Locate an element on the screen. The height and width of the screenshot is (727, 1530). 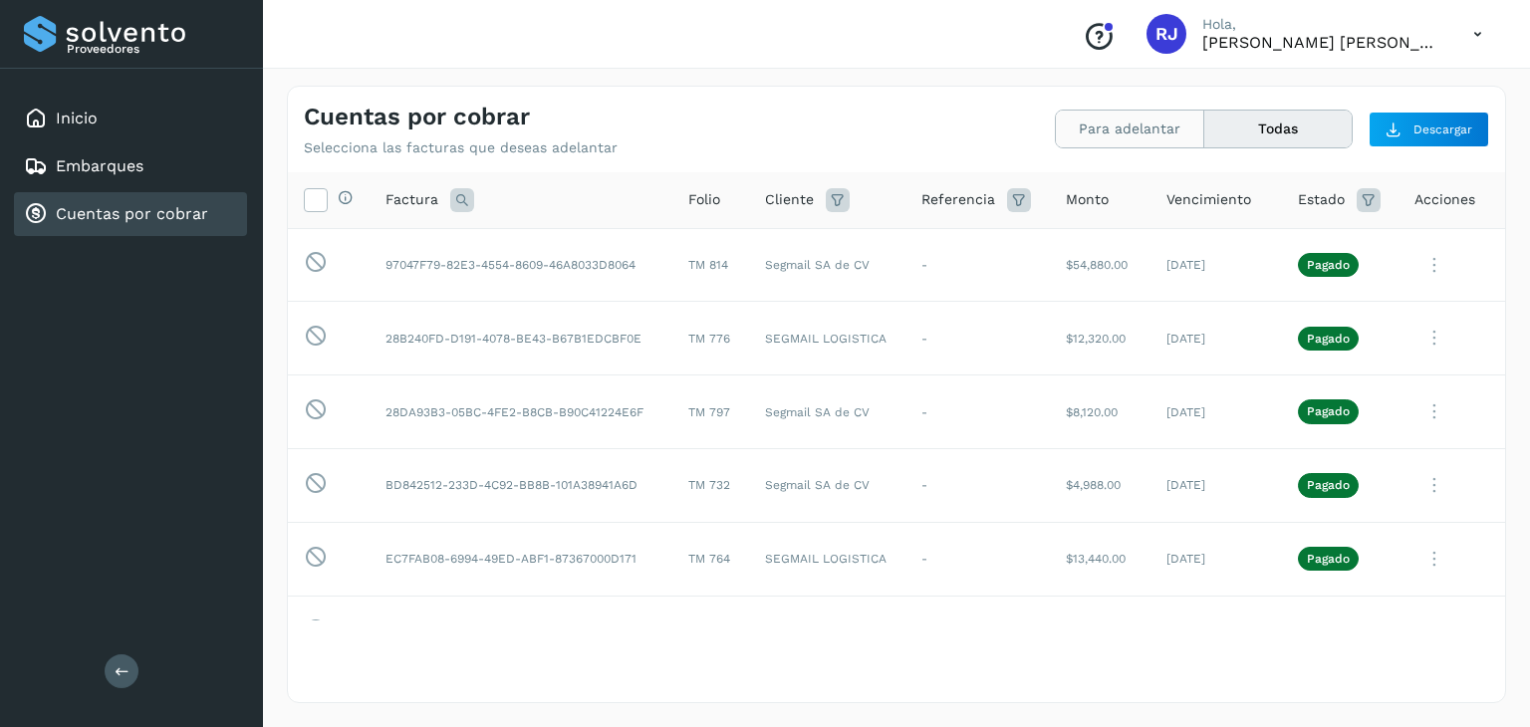
span: Descargar is located at coordinates (1442, 129).